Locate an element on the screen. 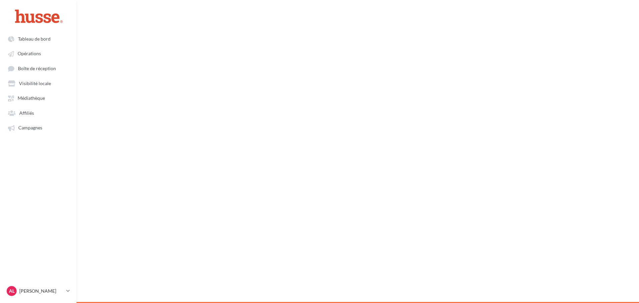 This screenshot has height=303, width=639. span: Médiathèque is located at coordinates (31, 98).